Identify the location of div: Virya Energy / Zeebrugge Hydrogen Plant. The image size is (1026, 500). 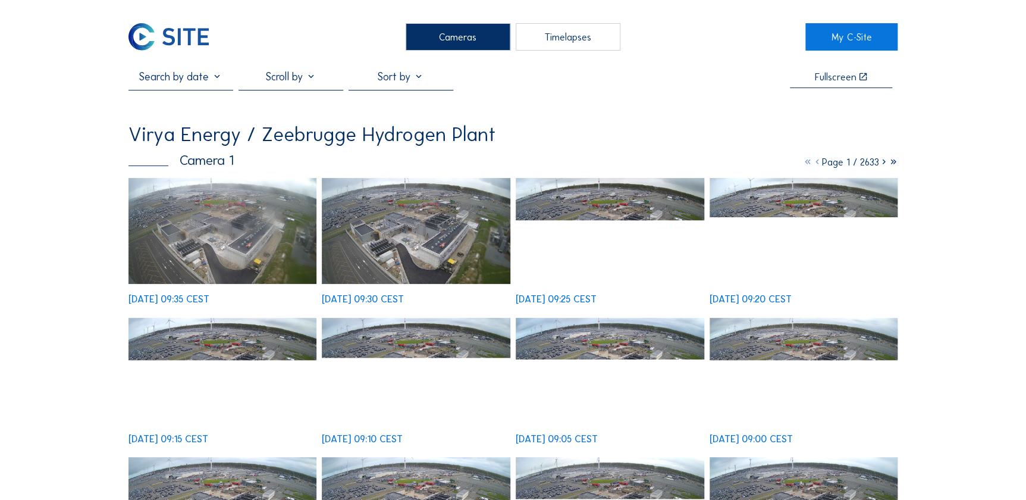
(312, 134).